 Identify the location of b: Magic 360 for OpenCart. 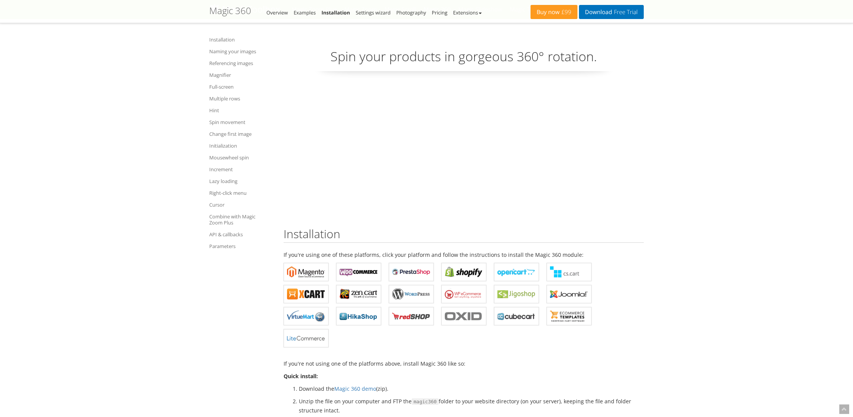
(516, 272).